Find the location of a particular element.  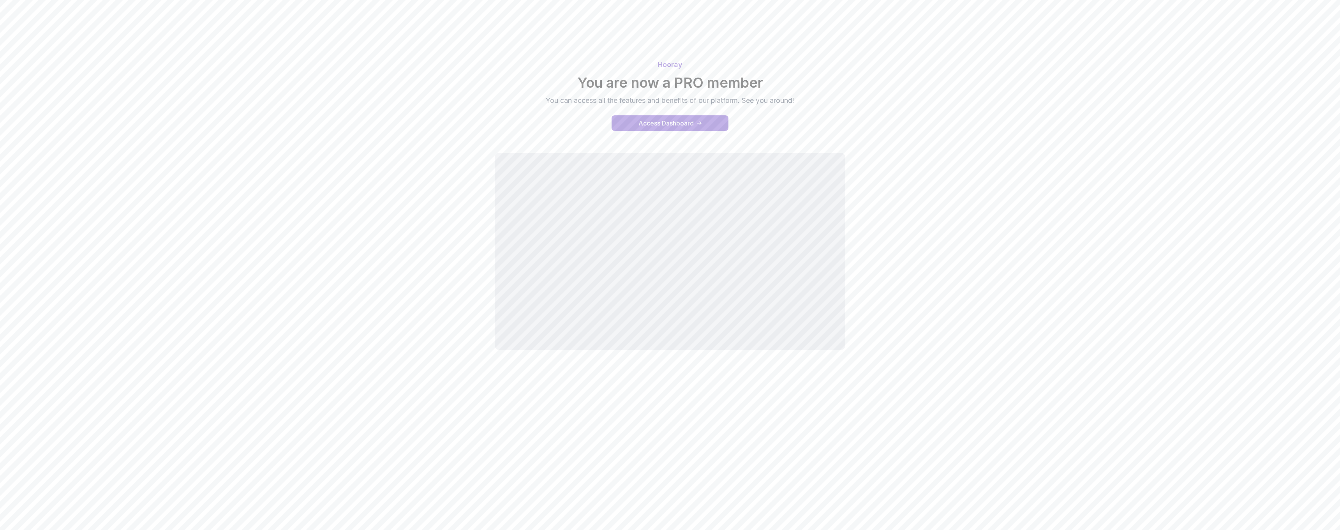

p: You can access all the features and benefits of our platform. See you around! is located at coordinates (670, 100).